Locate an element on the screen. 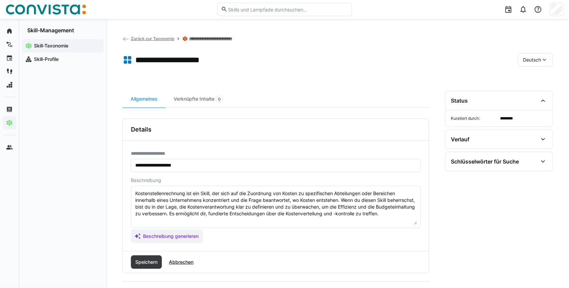 Image resolution: width=569 pixels, height=288 pixels. span: Beschreibung generieren is located at coordinates (171, 236).